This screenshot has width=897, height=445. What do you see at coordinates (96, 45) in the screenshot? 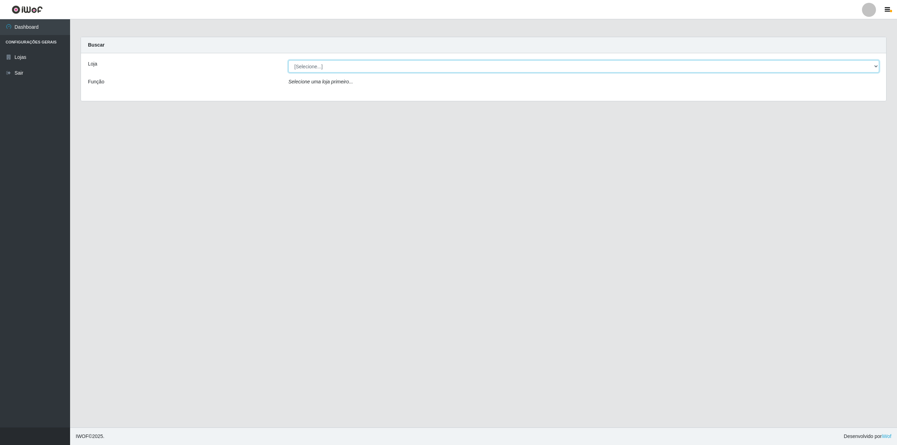
I see `strong: Buscar` at bounding box center [96, 45].